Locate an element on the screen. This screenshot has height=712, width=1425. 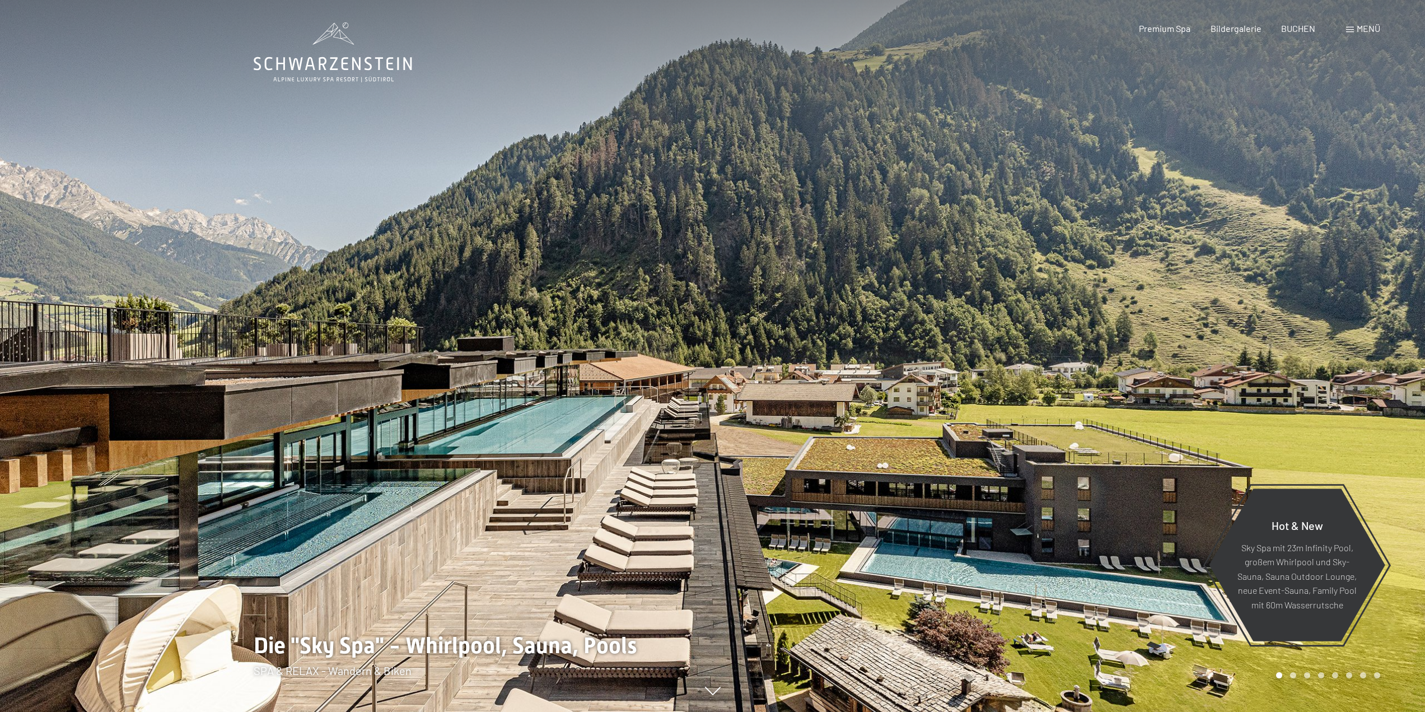
span: Premium Spa is located at coordinates (1165, 28).